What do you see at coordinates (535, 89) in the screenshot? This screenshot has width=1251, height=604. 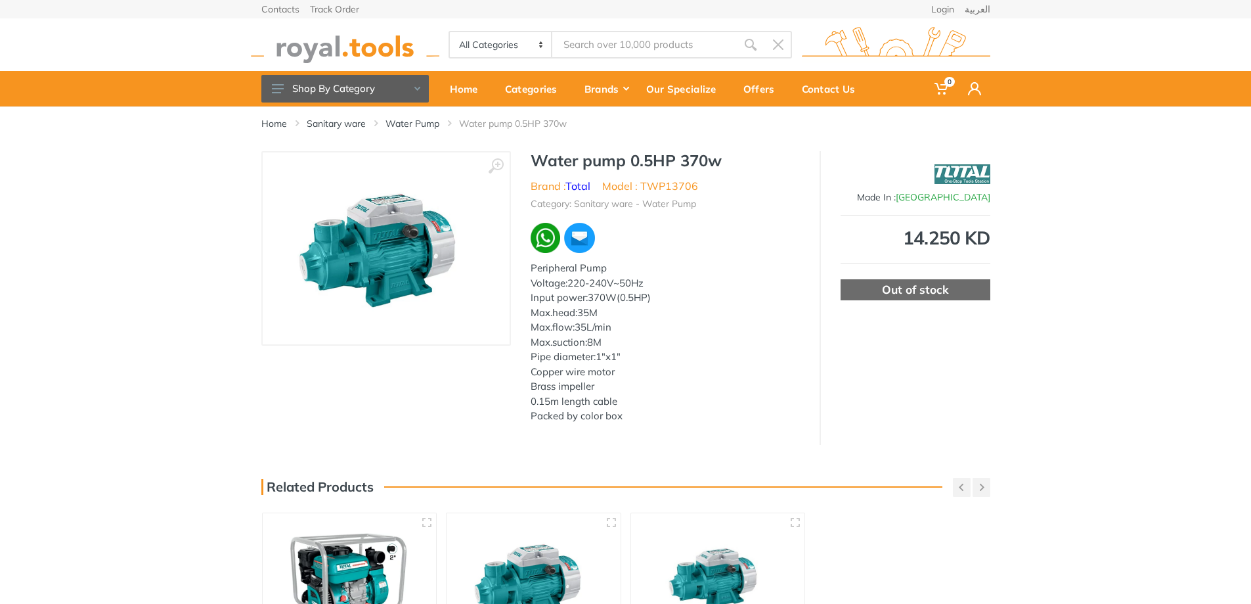 I see `div: Categories` at bounding box center [535, 89].